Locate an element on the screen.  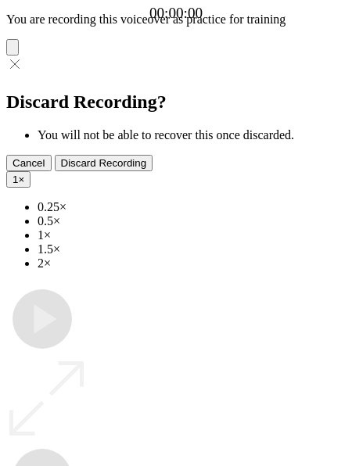
li: 2× is located at coordinates (192, 264).